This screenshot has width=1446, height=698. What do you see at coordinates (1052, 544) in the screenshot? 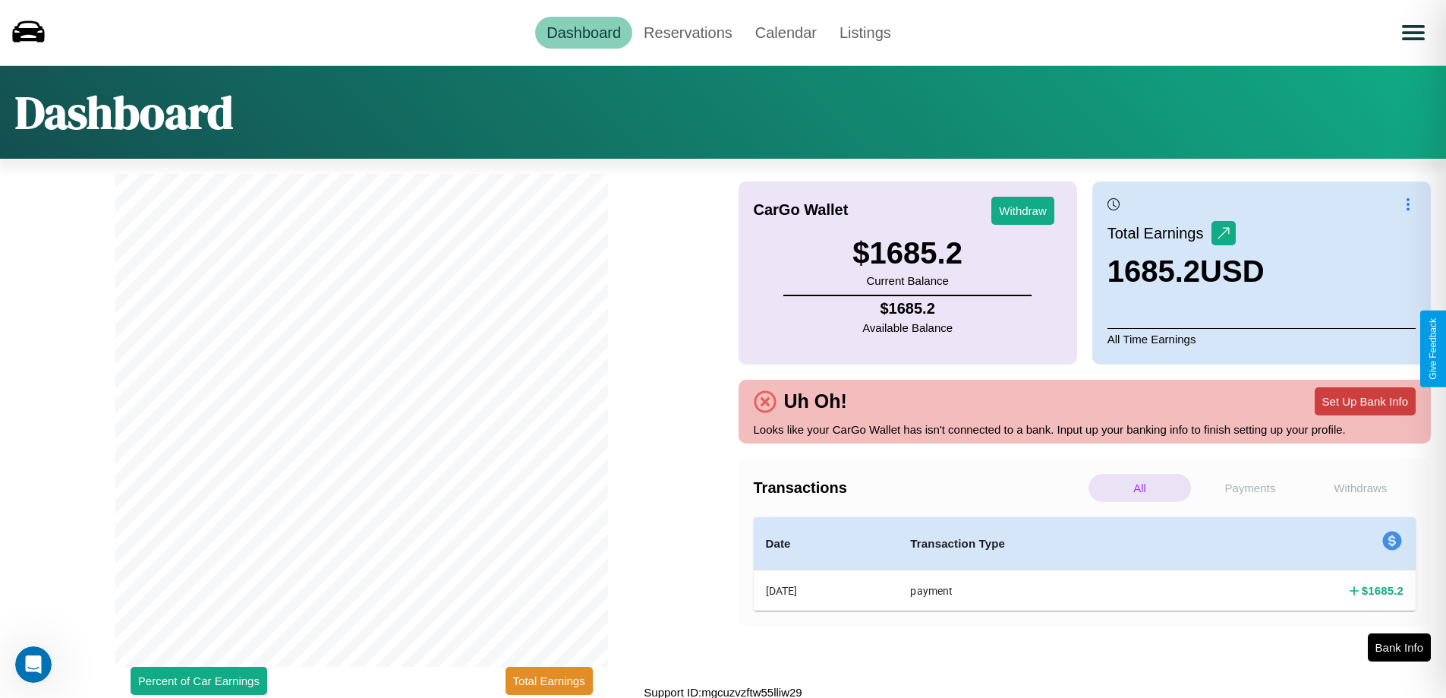
I see `h4: Transaction Type` at bounding box center [1052, 544].